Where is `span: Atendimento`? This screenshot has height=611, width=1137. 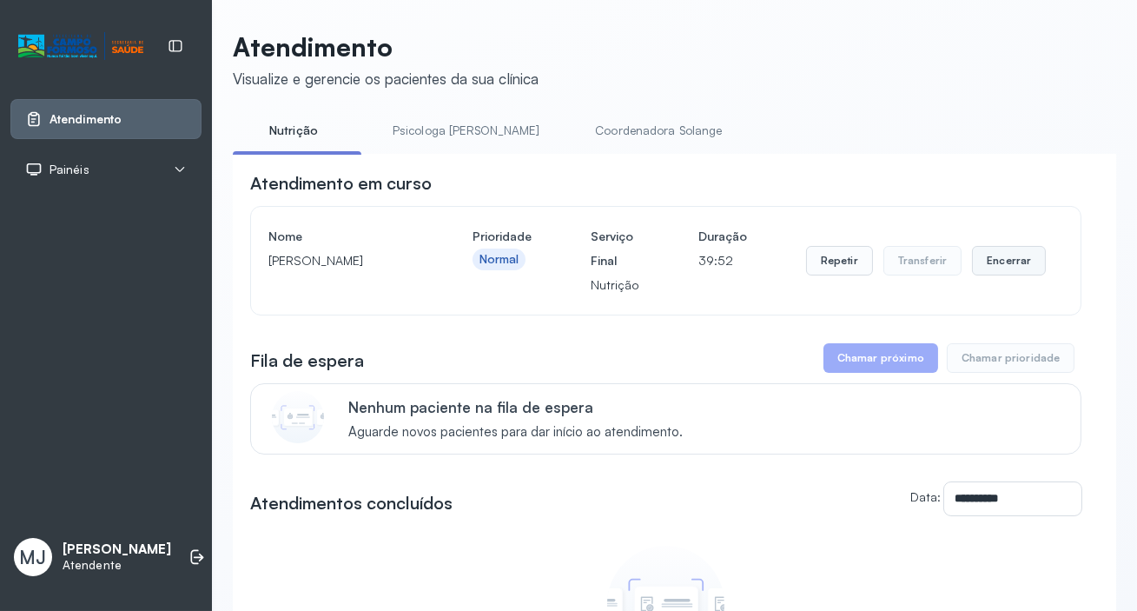 span: Atendimento is located at coordinates (85, 119).